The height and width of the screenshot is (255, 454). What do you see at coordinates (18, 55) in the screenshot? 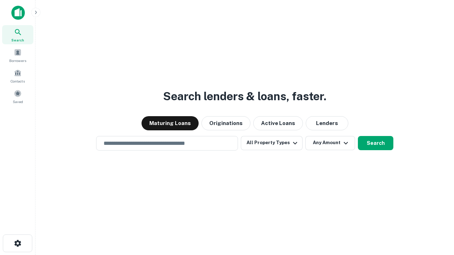
I see `a: Borrowers` at bounding box center [18, 55].